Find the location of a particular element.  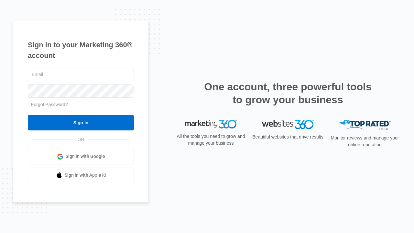

a: Forgot Password? is located at coordinates (50, 105).